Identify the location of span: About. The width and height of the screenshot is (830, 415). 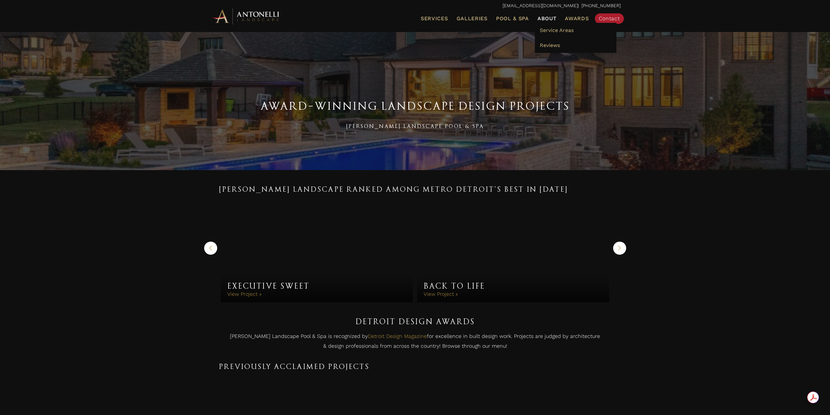
(547, 19).